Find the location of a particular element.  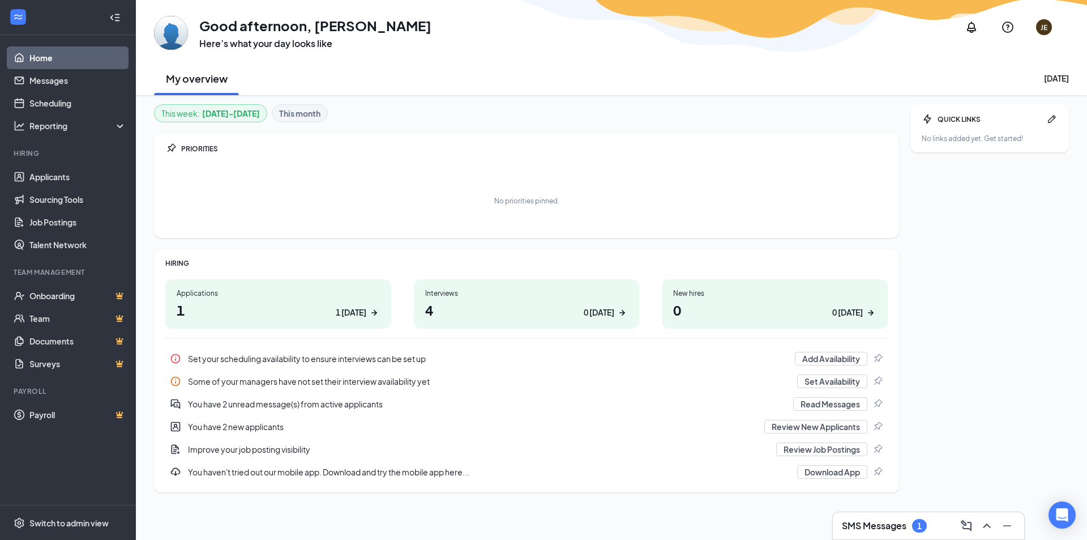

button: ComposeMessage is located at coordinates (965, 525).